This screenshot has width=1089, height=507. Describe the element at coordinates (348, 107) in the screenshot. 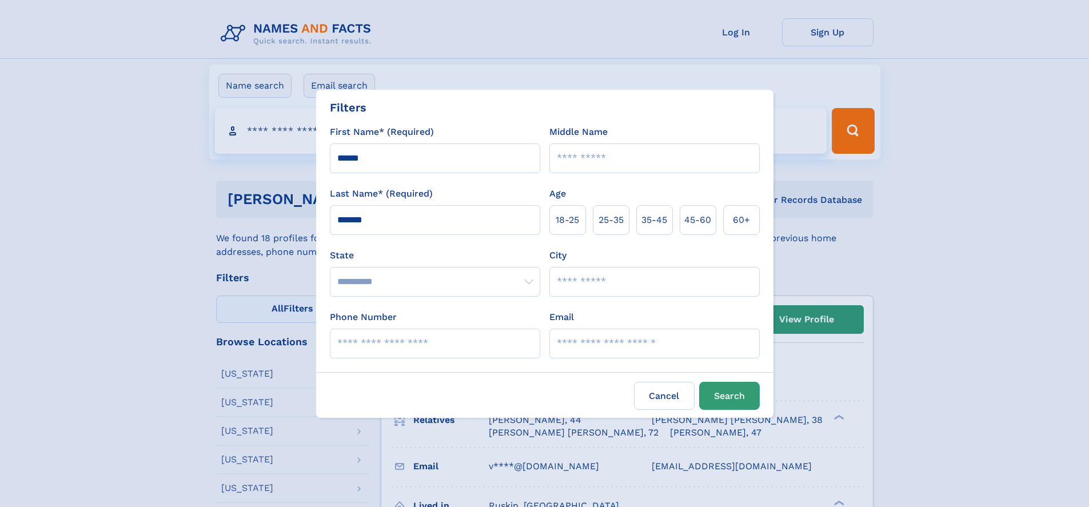

I see `div: Filters` at that location.